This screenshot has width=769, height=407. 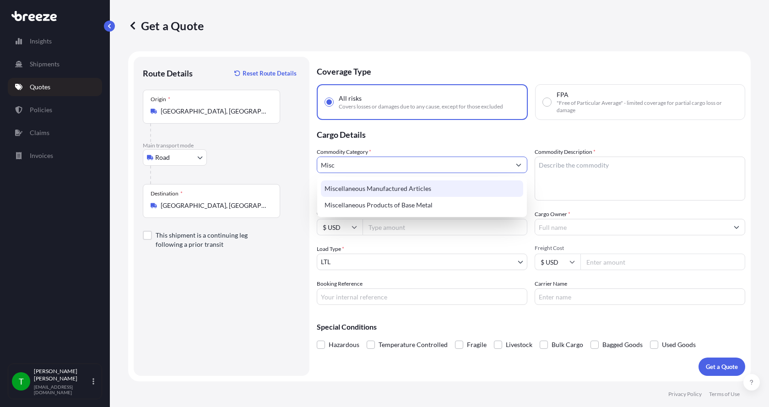 What do you see at coordinates (340, 284) in the screenshot?
I see `label: Booking Reference` at bounding box center [340, 284].